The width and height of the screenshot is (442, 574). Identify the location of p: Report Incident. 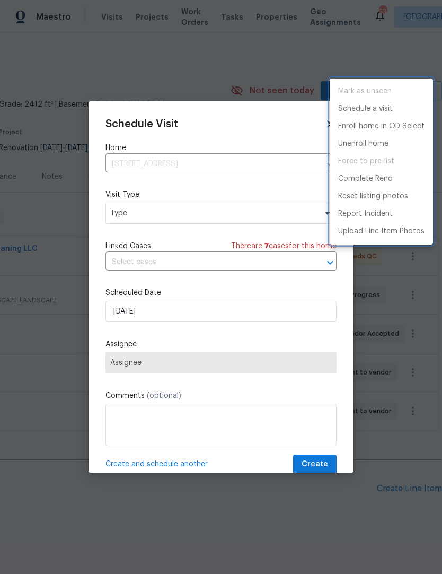
(365, 214).